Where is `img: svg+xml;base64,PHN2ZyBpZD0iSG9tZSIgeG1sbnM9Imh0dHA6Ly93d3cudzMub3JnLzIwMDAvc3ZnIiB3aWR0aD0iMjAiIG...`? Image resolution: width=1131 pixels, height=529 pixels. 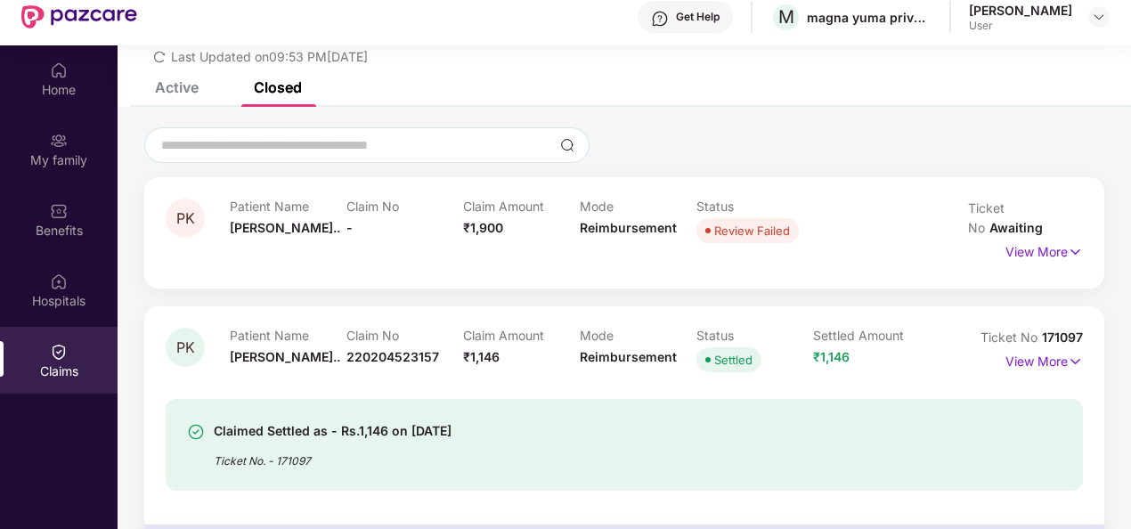
img: svg+xml;base64,PHN2ZyBpZD0iSG9tZSIgeG1sbnM9Imh0dHA6Ly93d3cudzMub3JnLzIwMDAvc3ZnIiB3aWR0aD0iMjAiIG... is located at coordinates (59, 70).